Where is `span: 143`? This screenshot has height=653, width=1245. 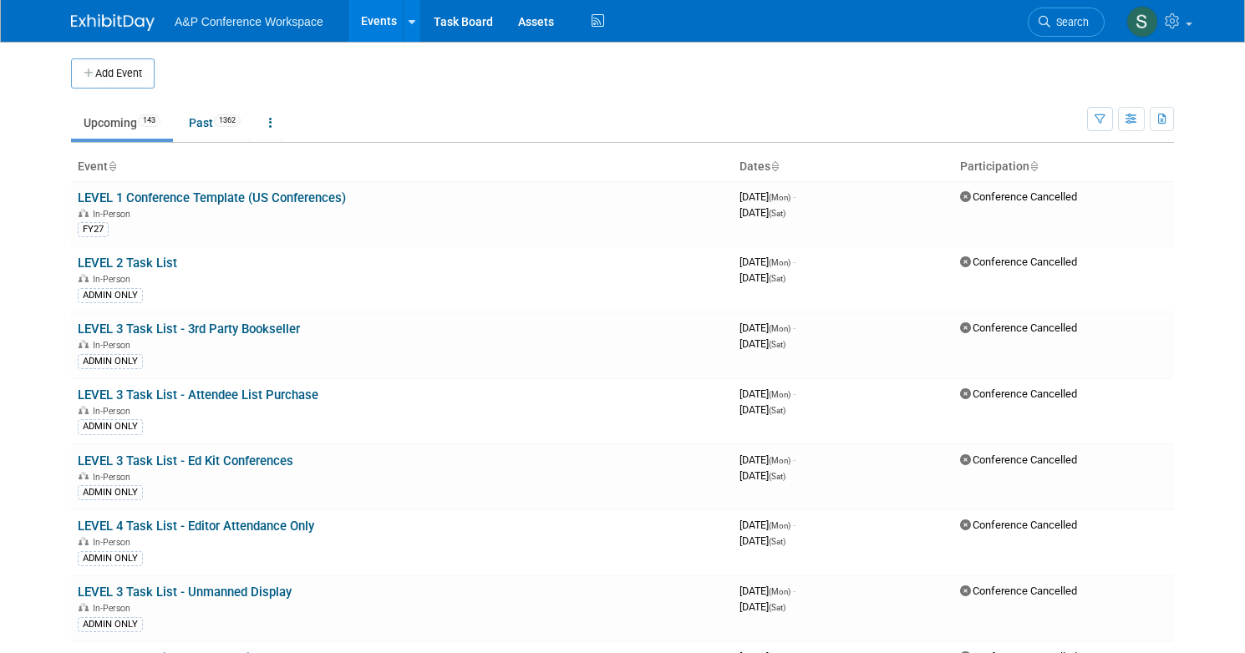 span: 143 is located at coordinates (149, 120).